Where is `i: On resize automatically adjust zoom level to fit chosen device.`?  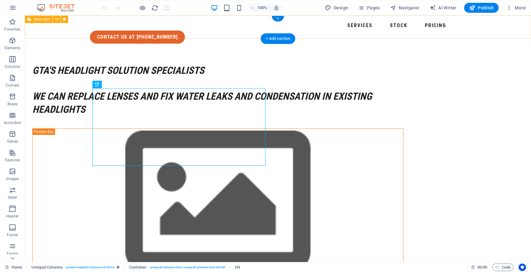 i: On resize automatically adjust zoom level to fit chosen device. is located at coordinates (277, 8).